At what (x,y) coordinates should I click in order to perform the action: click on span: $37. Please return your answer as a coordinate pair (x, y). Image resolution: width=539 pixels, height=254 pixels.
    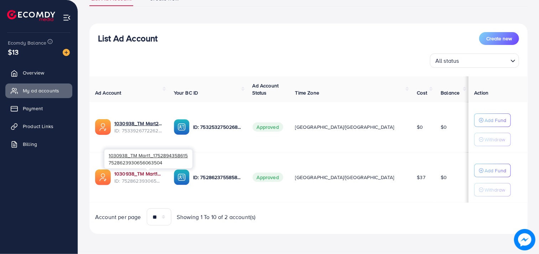
    Looking at the image, I should click on (421, 177).